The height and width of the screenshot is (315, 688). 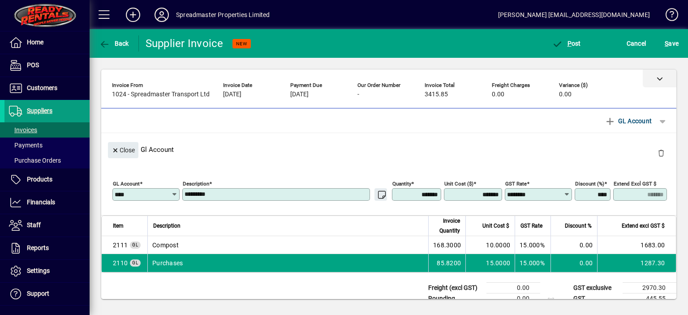 What do you see at coordinates (566, 43) in the screenshot?
I see `span: ost` at bounding box center [566, 43].